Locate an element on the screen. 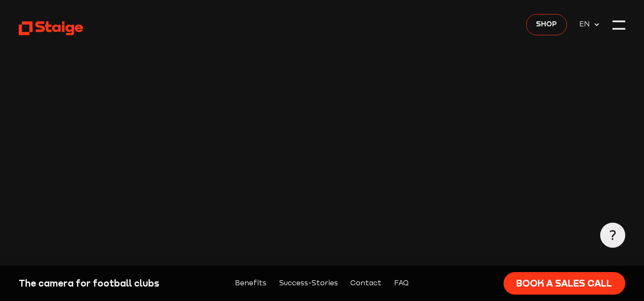 This screenshot has height=301, width=644. div: The camera for football clubs is located at coordinates (91, 284).